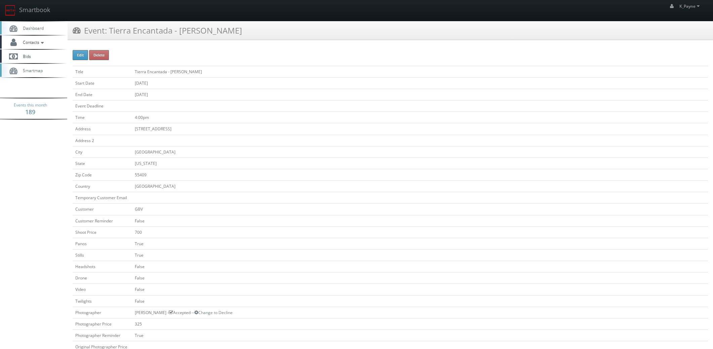 This screenshot has width=713, height=349. What do you see at coordinates (32, 28) in the screenshot?
I see `span: Dashboard` at bounding box center [32, 28].